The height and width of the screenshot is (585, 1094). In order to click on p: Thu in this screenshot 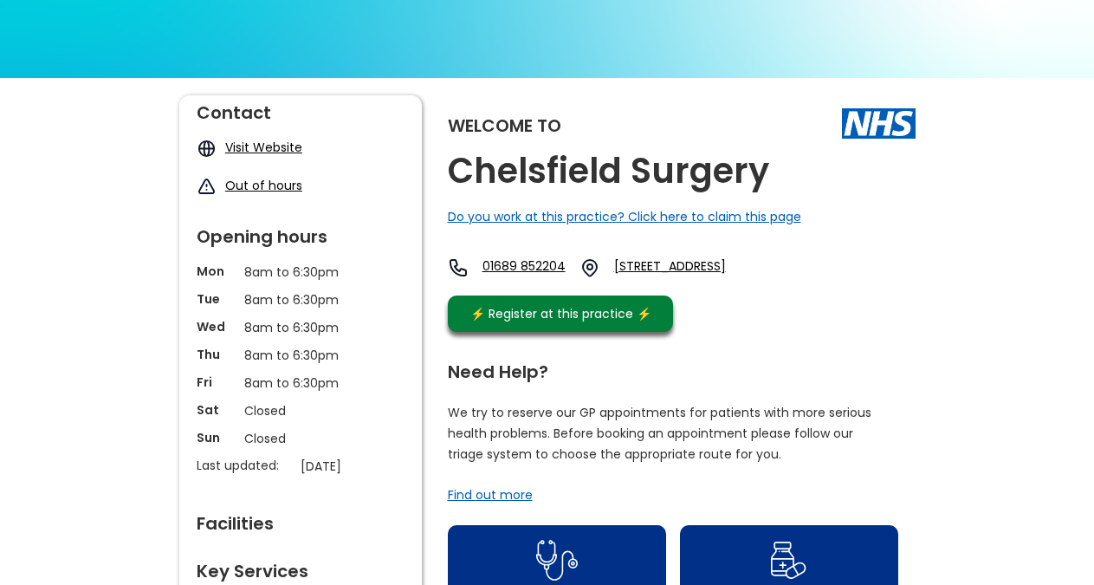, I will do `click(216, 354)`.